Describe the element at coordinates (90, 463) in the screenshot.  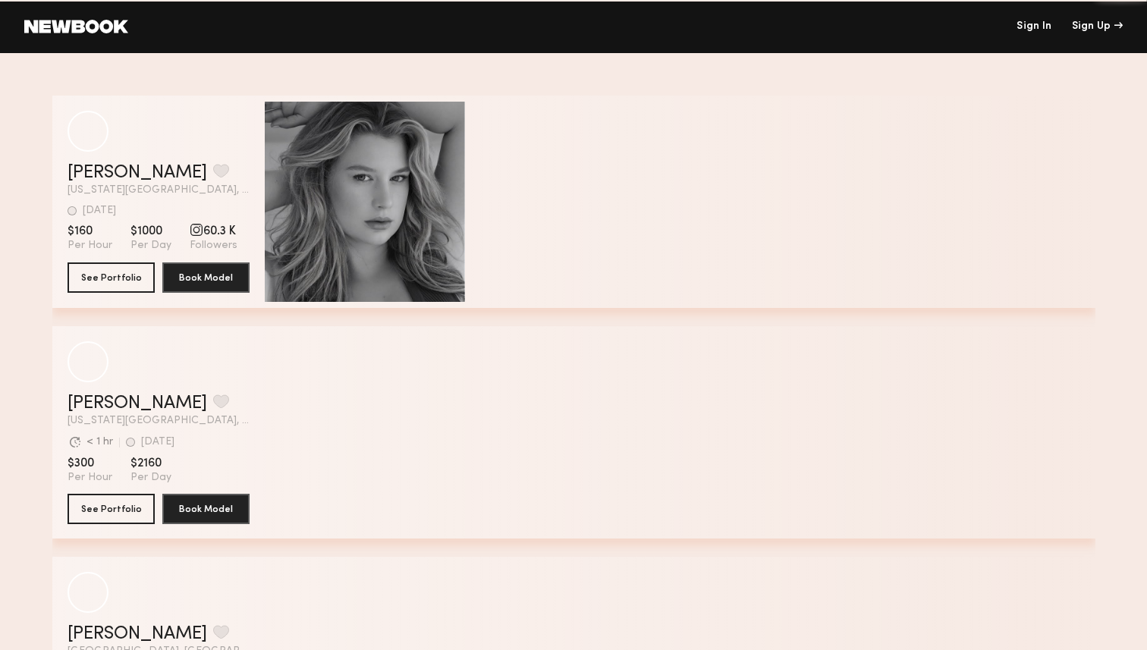
I see `span: $300` at that location.